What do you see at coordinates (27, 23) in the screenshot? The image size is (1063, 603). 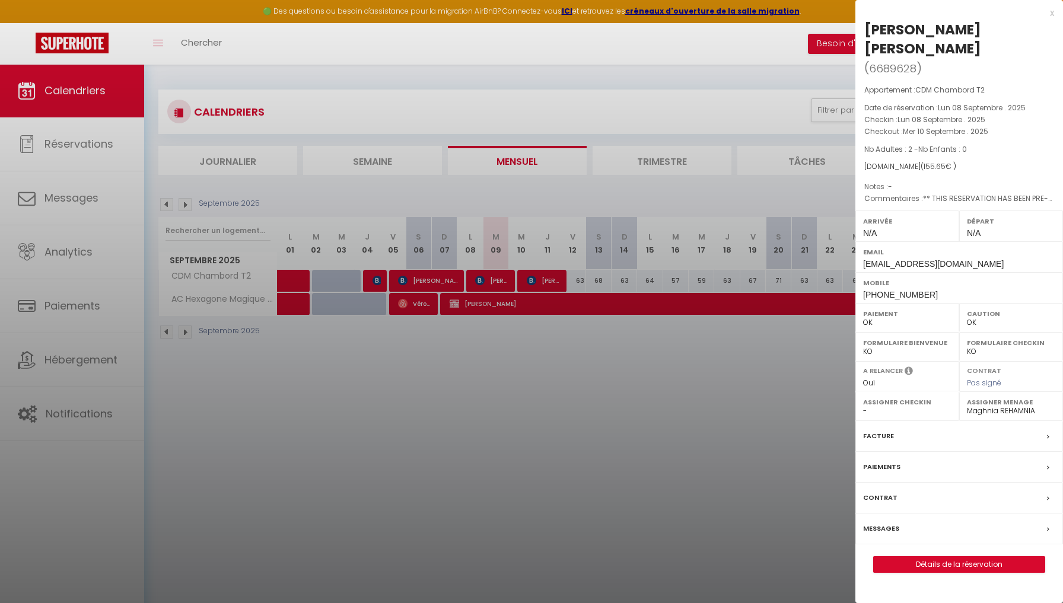 I see `button: Ouvrir le widget de chat LiveChat` at bounding box center [27, 23].